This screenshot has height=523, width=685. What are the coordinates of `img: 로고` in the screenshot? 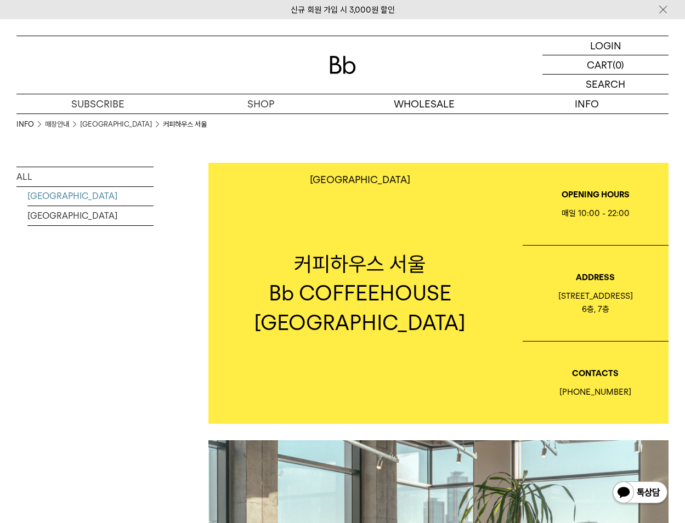 It's located at (343, 65).